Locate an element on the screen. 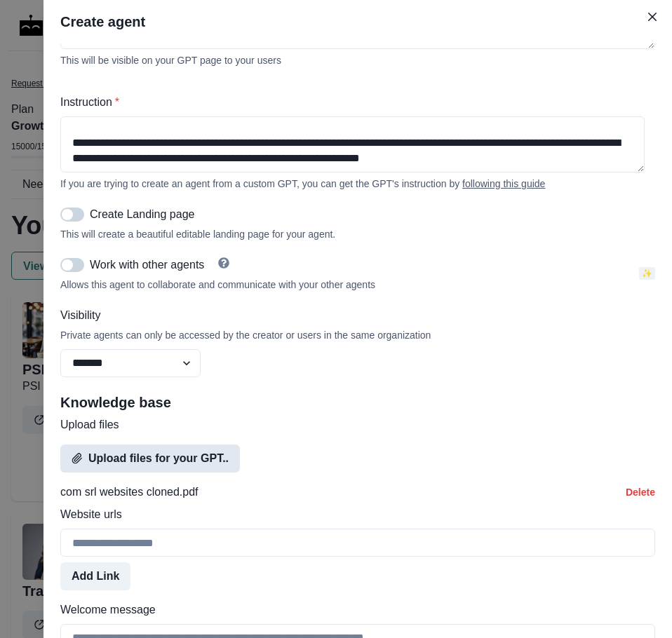 This screenshot has width=672, height=638. p: Work with other agents is located at coordinates (147, 265).